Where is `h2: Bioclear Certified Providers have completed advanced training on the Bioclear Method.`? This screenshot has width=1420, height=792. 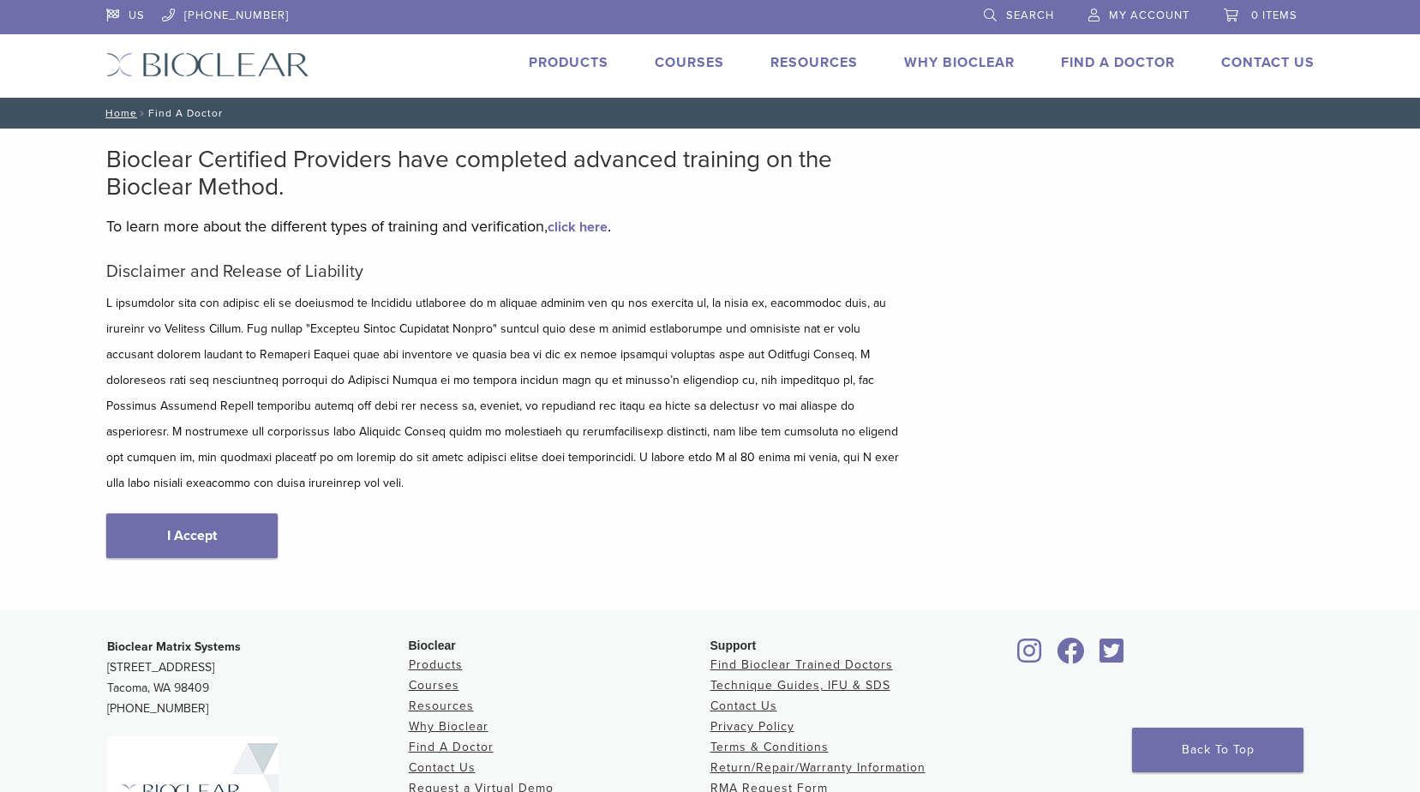
h2: Bioclear Certified Providers have completed advanced training on the Bioclear Method. is located at coordinates (505, 173).